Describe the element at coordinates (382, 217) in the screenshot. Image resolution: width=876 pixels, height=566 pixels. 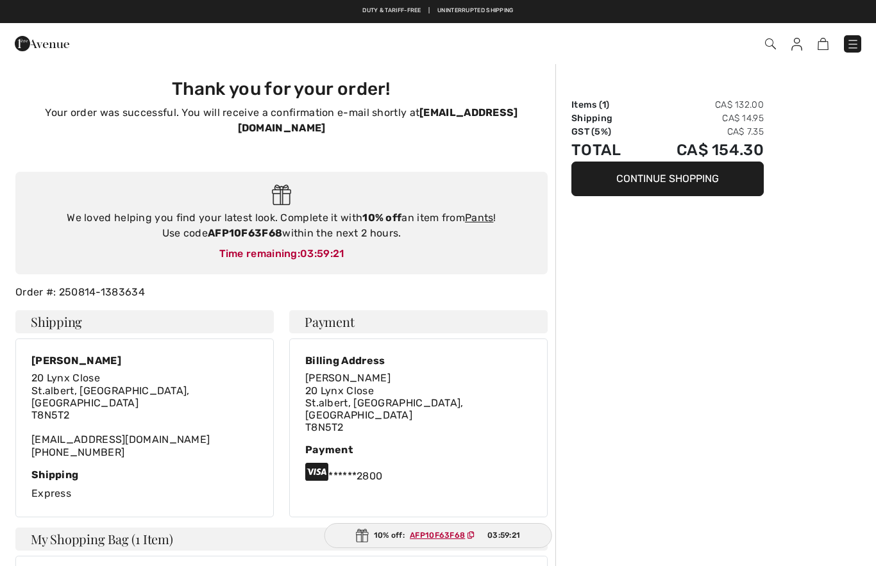
I see `strong: 10% off` at that location.